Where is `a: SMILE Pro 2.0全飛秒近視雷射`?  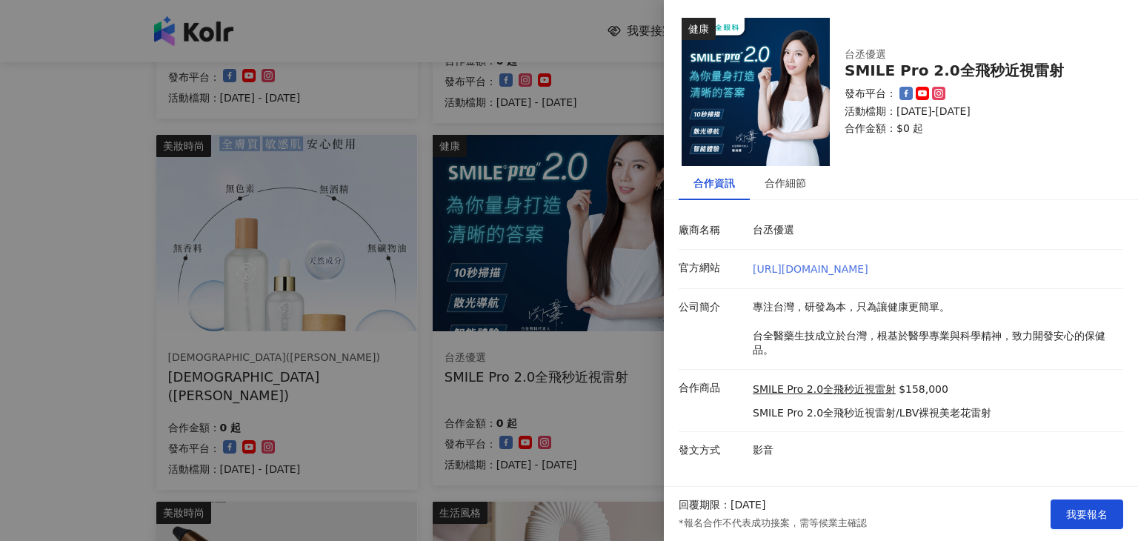
a: SMILE Pro 2.0全飛秒近視雷射 is located at coordinates (824, 390).